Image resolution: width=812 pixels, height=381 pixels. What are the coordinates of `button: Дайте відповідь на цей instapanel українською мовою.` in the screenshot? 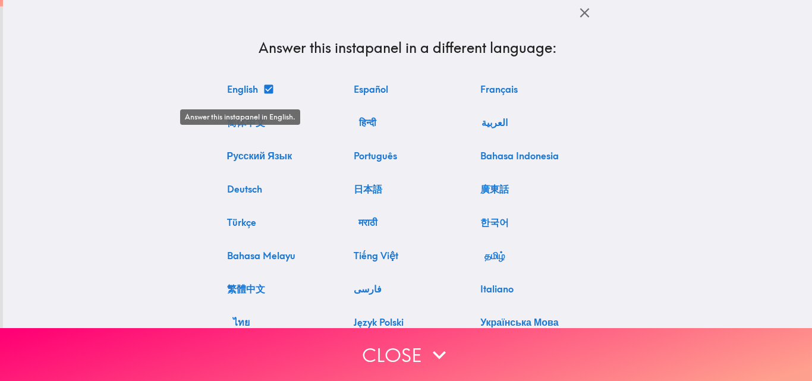 It's located at (519, 322).